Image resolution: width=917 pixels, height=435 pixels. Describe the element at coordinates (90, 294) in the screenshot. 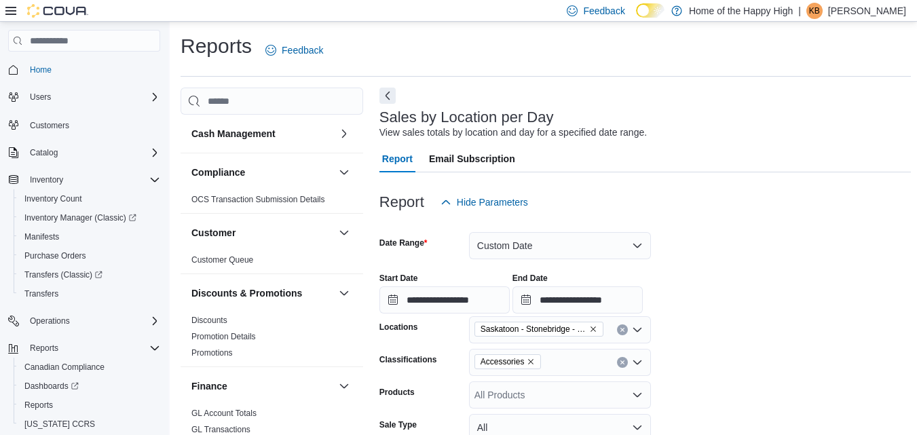

I see `button: Transfers` at that location.